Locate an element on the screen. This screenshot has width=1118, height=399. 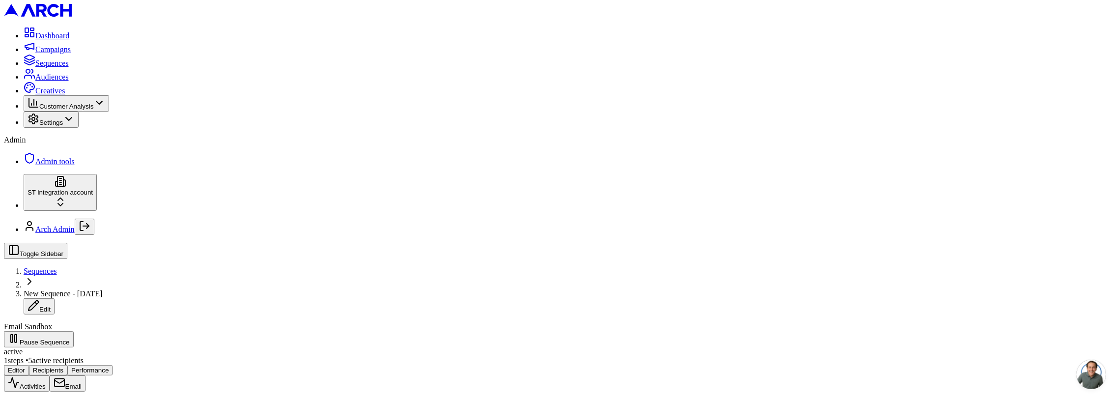
span: Edit is located at coordinates (45, 309).